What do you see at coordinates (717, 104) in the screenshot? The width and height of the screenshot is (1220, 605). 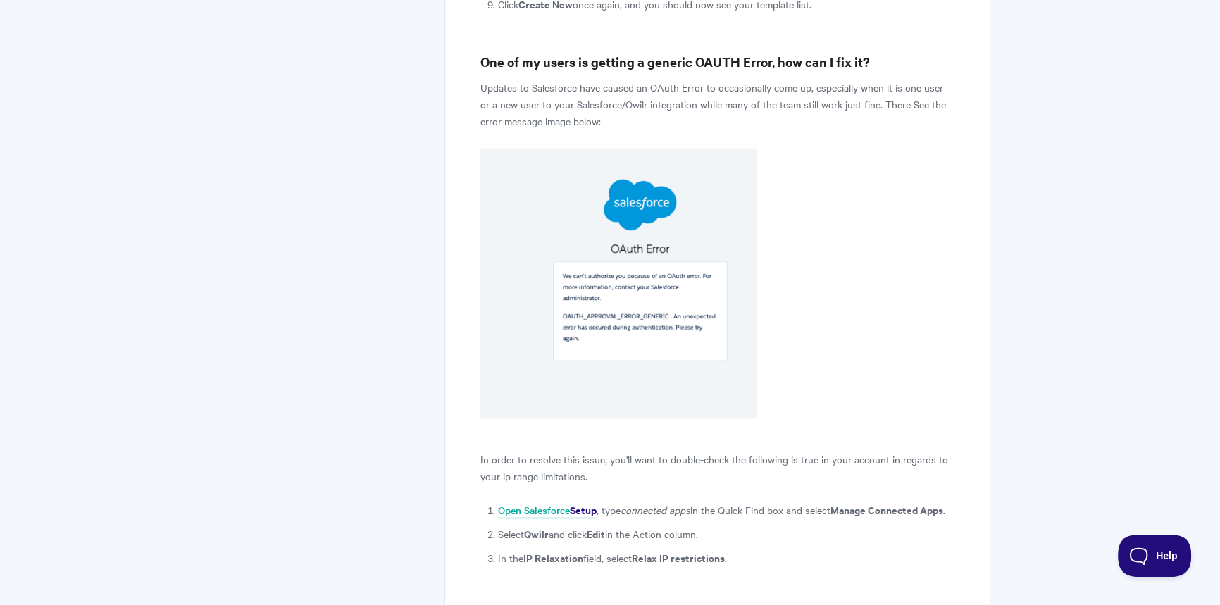 I see `p: Updates to Salesforce have caused an OAuth Error to occasionally come up, especially when it is o...` at bounding box center [717, 104].